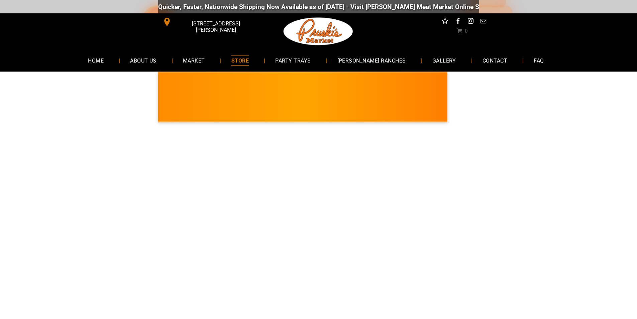  Describe the element at coordinates (458, 22) in the screenshot. I see `a: facebook` at that location.